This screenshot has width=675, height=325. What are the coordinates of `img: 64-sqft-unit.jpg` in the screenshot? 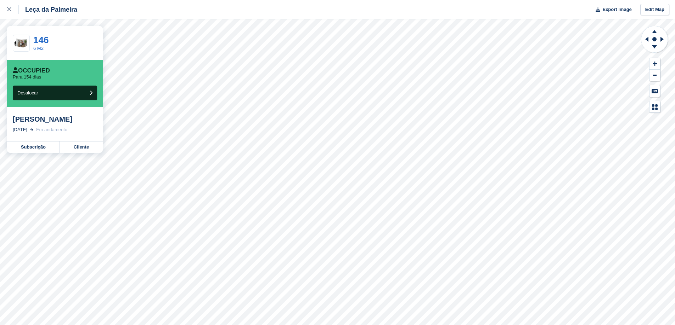 It's located at (21, 43).